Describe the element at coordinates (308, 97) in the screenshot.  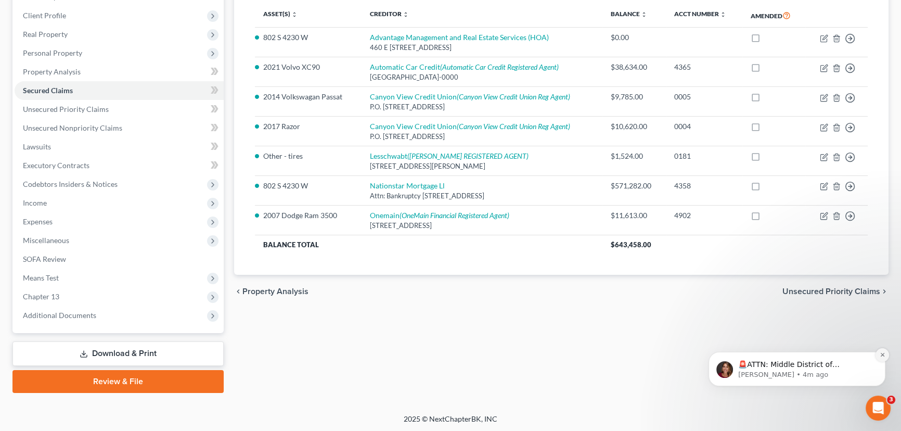
I see `li: 2014 Volkswagan Passat` at that location.